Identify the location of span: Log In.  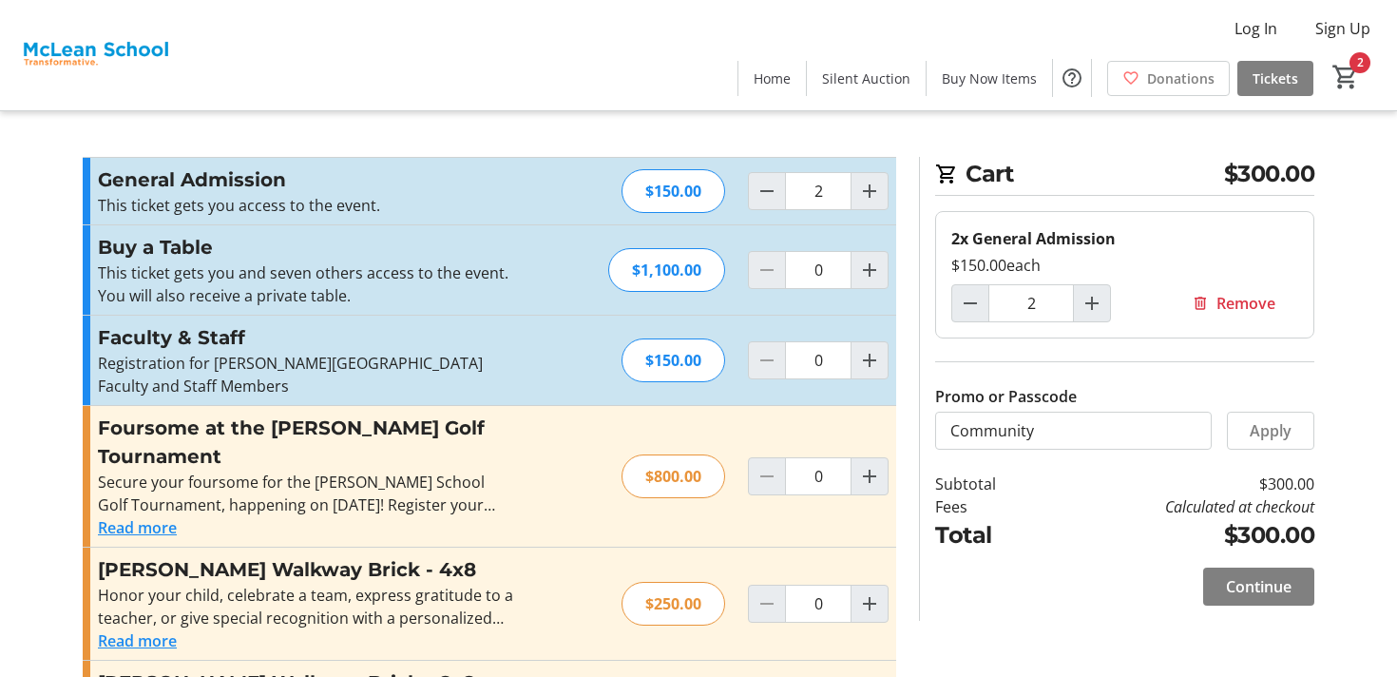
(1256, 29).